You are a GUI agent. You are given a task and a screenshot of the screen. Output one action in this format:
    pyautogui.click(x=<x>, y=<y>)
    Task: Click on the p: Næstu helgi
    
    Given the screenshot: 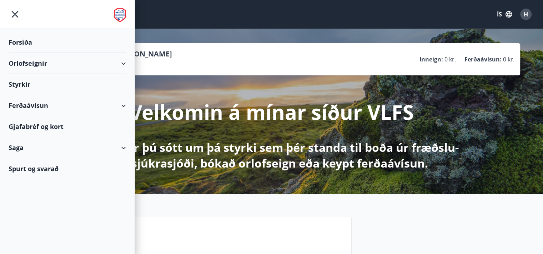 What is the action you would take?
    pyautogui.click(x=211, y=241)
    